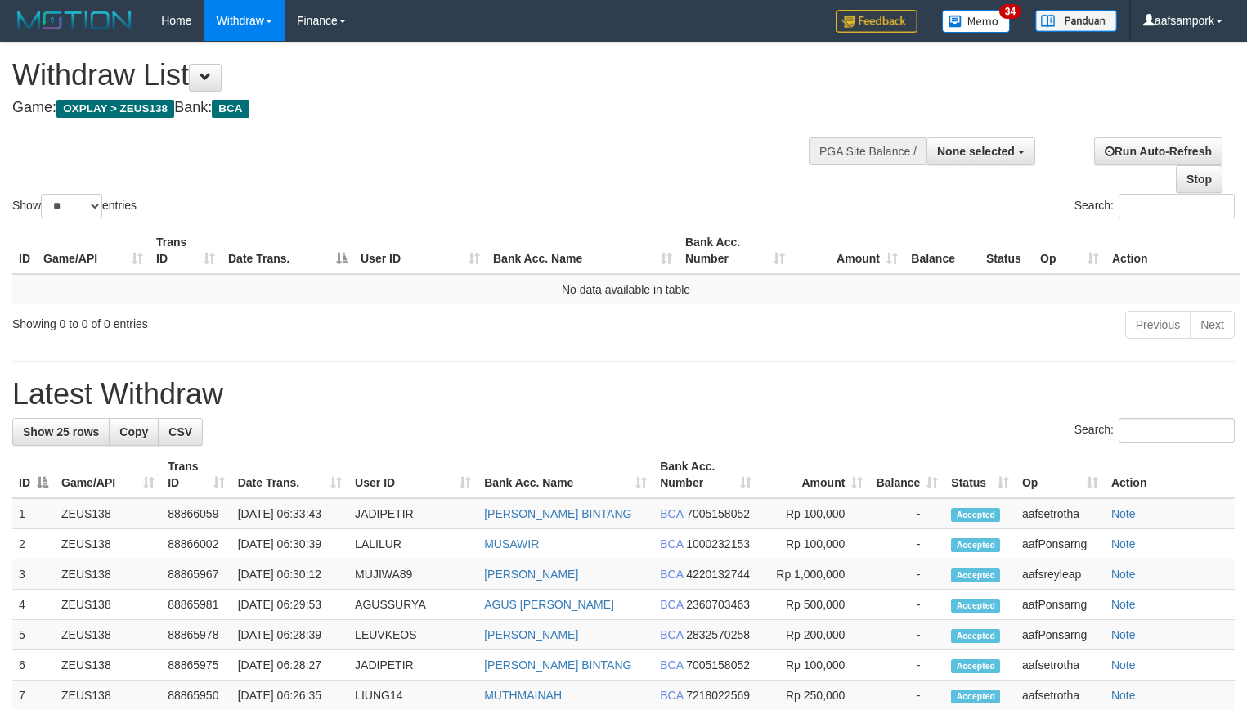 This screenshot has height=710, width=1247. Describe the element at coordinates (814, 474) in the screenshot. I see `th: Amount: activate to sort column ascending` at that location.